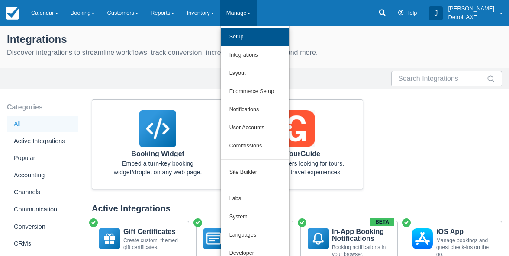 This screenshot has height=256, width=509. I want to click on p: iOS App, so click(466, 232).